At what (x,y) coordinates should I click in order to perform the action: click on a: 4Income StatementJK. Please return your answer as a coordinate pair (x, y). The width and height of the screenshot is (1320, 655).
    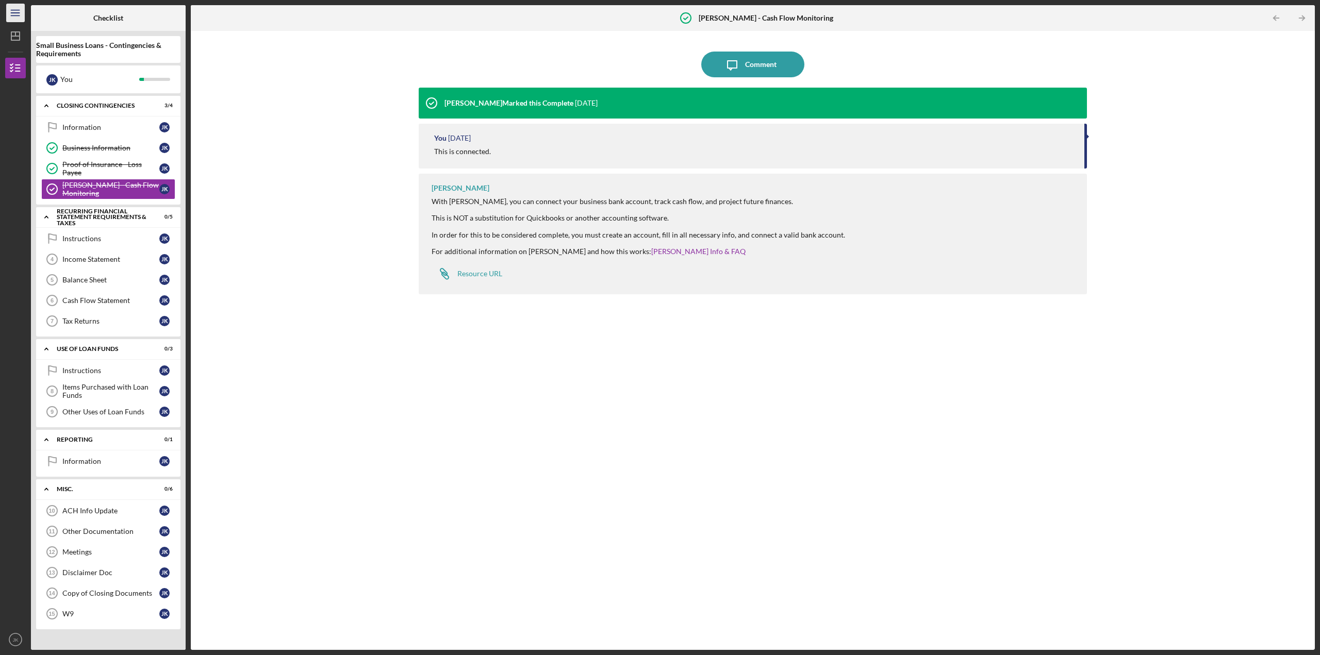
    Looking at the image, I should click on (108, 259).